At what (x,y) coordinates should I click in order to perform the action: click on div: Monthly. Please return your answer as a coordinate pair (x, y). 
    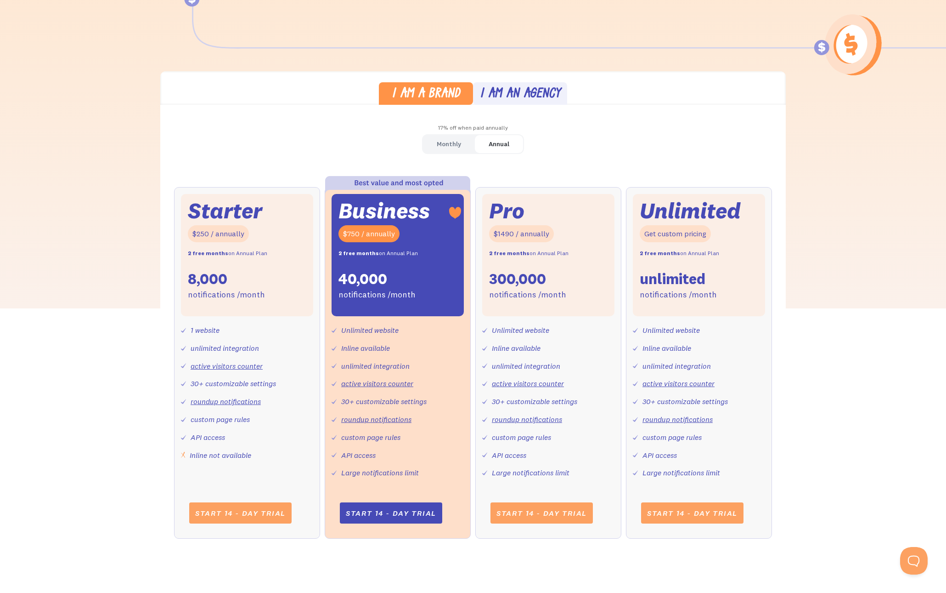
    Looking at the image, I should click on (449, 144).